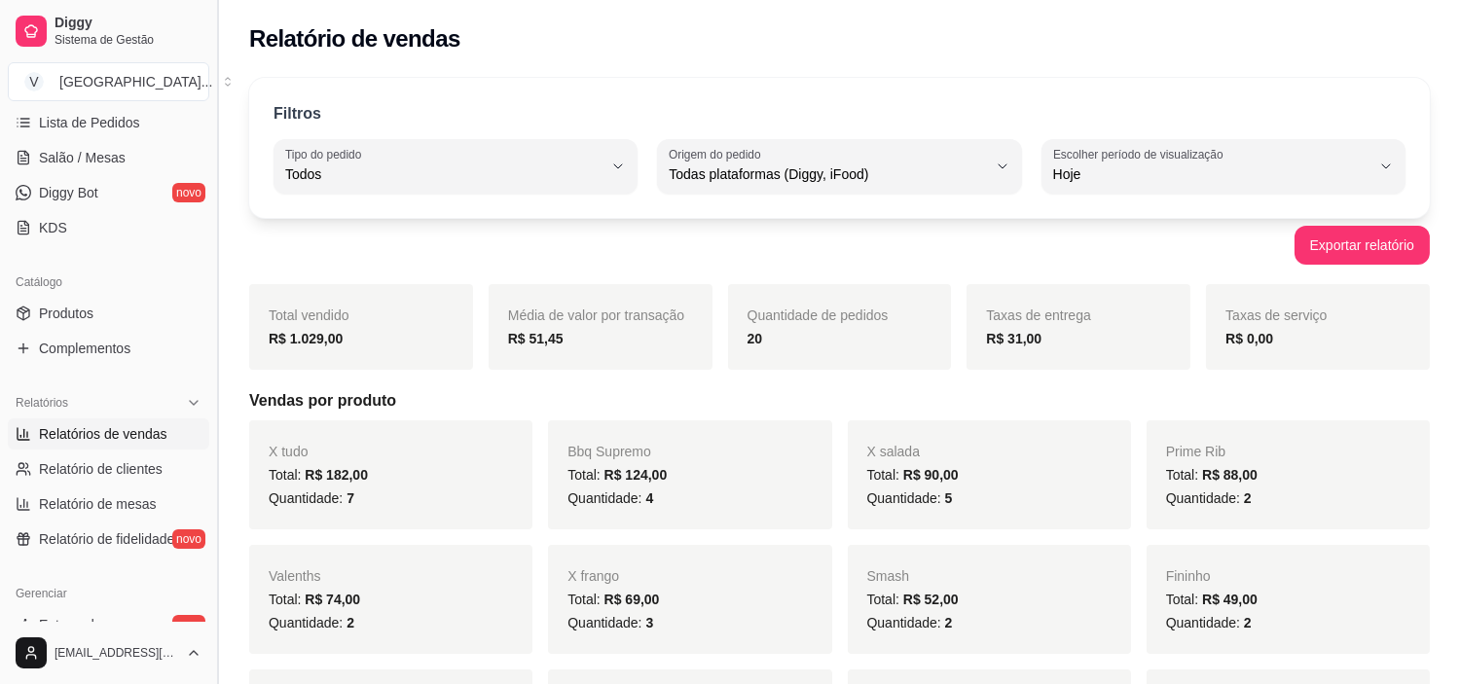 The height and width of the screenshot is (684, 1461). I want to click on span: R$ 90,00, so click(931, 475).